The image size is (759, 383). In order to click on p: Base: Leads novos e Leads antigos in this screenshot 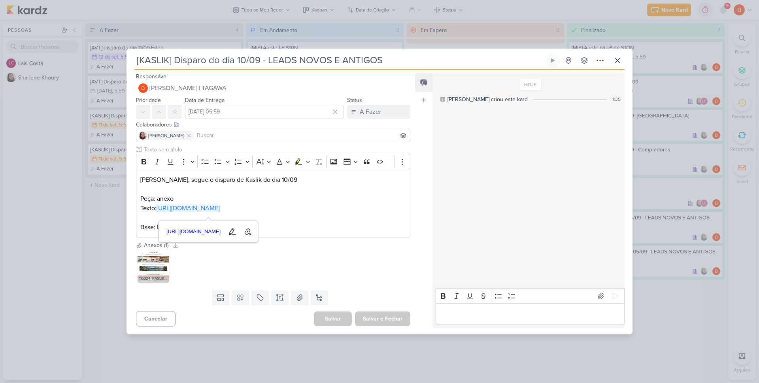, I will do `click(273, 227)`.